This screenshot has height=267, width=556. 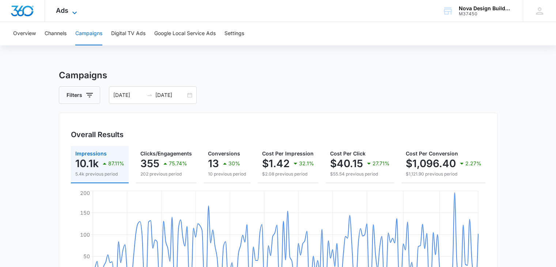 I want to click on h3: Campaigns, so click(x=278, y=75).